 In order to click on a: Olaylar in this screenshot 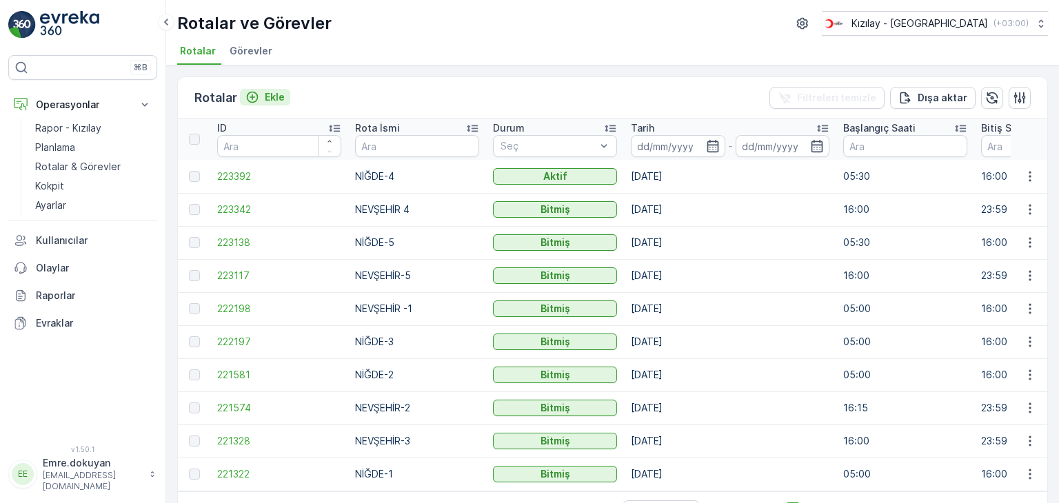, I will do `click(83, 268)`.